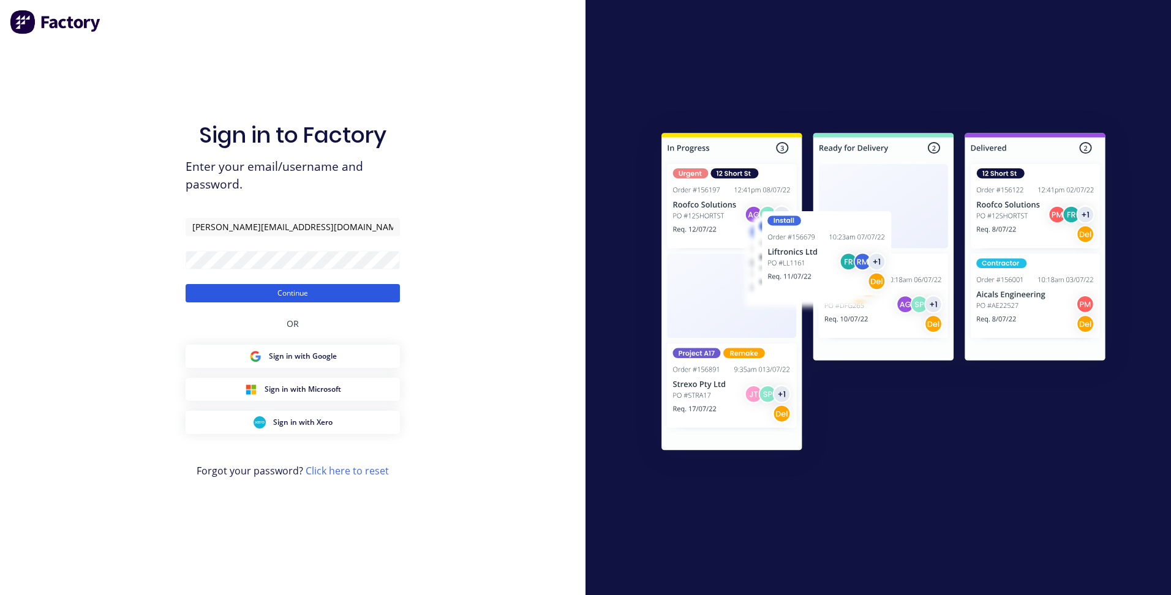  What do you see at coordinates (303, 356) in the screenshot?
I see `span: Sign in with Google` at bounding box center [303, 356].